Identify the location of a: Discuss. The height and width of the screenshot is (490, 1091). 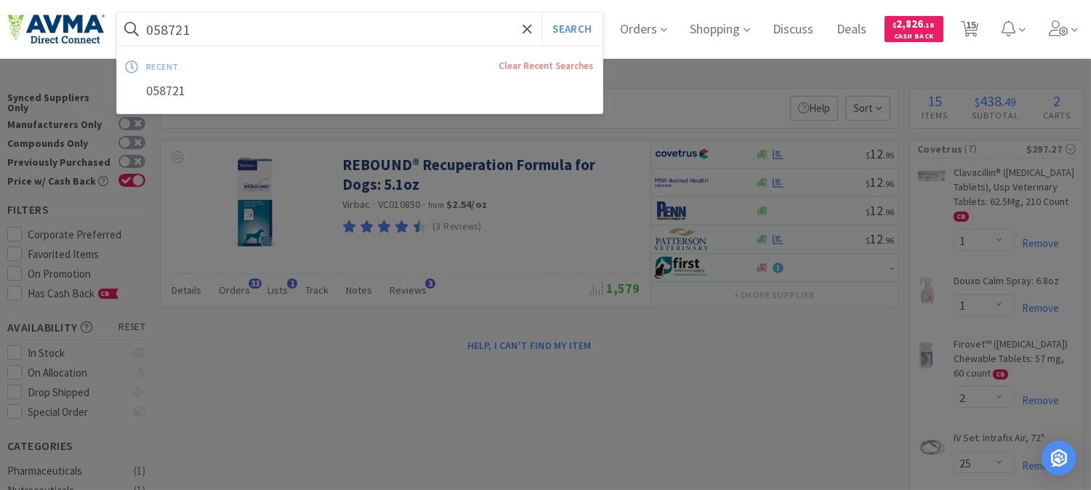
(794, 30).